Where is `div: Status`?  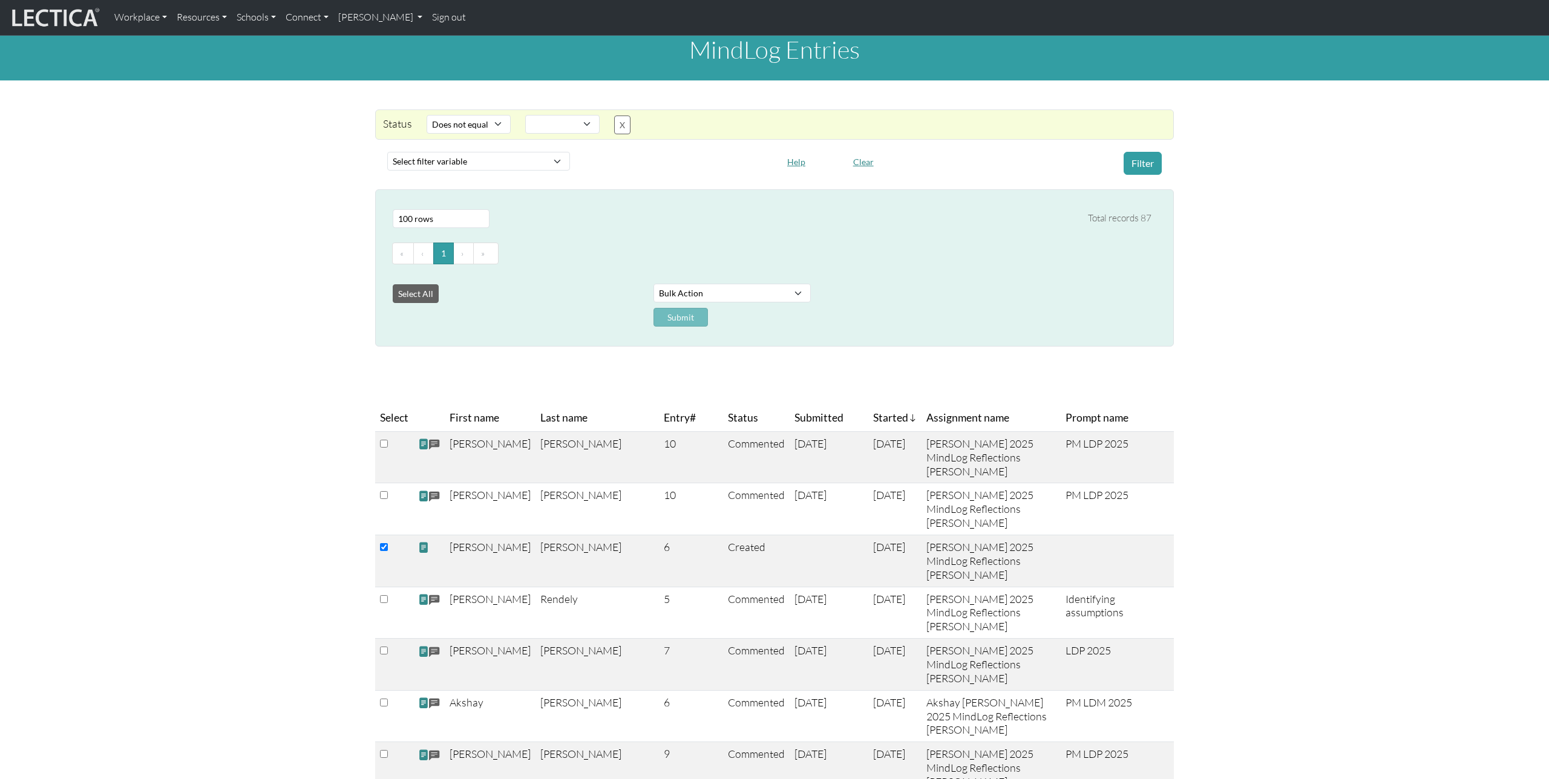 div: Status is located at coordinates (398, 125).